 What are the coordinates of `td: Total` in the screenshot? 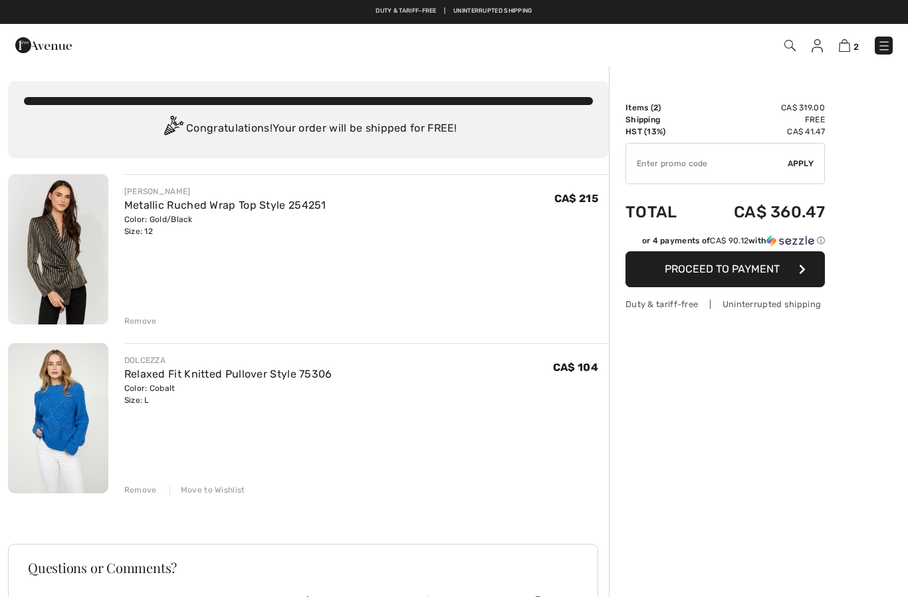 It's located at (661, 212).